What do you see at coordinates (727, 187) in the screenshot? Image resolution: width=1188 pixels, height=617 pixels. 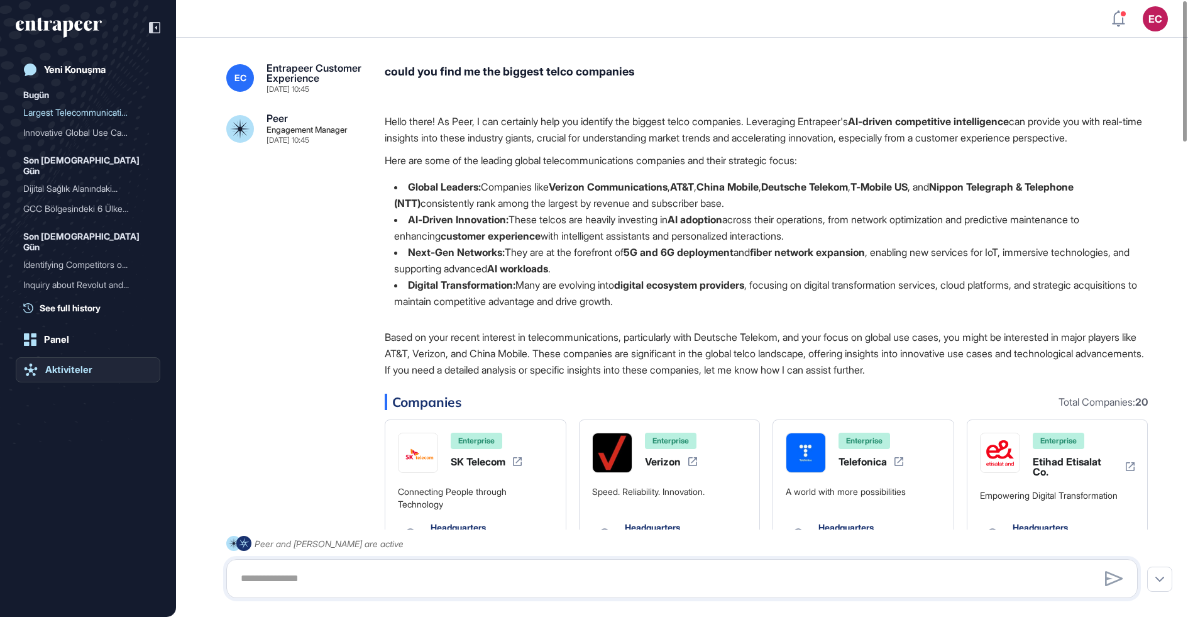 I see `strong: China Mobile` at bounding box center [727, 187].